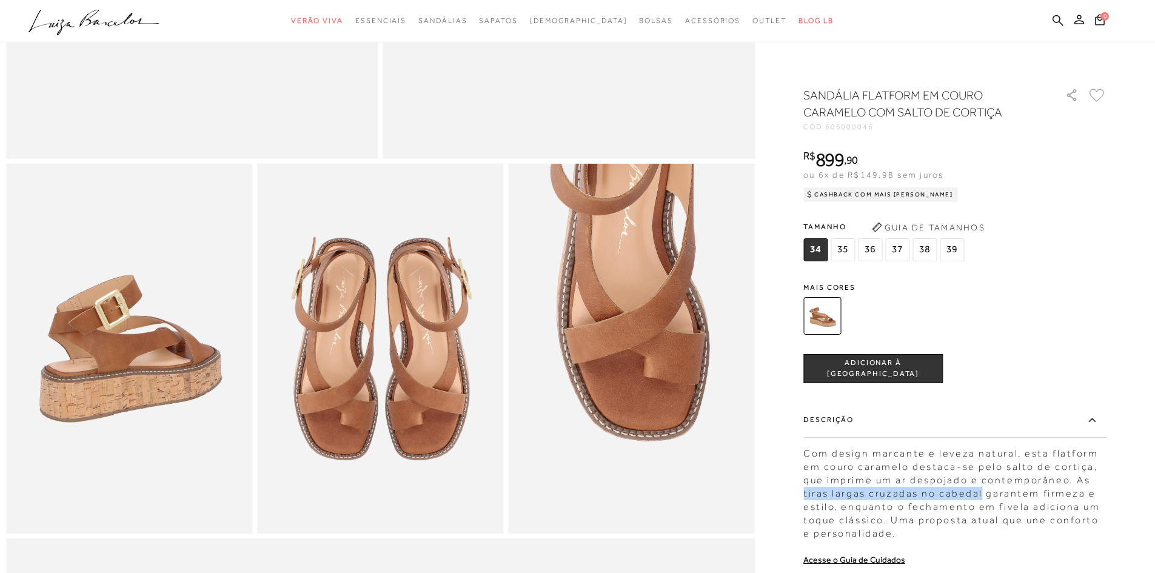 This screenshot has width=1155, height=573. What do you see at coordinates (955, 420) in the screenshot?
I see `label: Descrição` at bounding box center [955, 420].